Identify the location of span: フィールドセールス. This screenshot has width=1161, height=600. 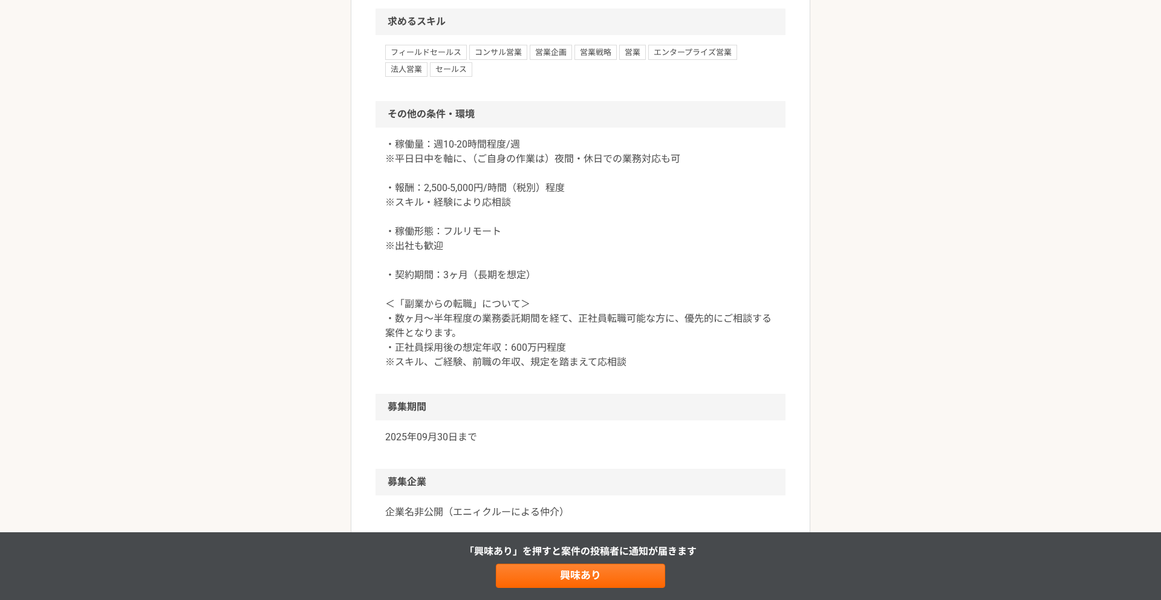
(426, 52).